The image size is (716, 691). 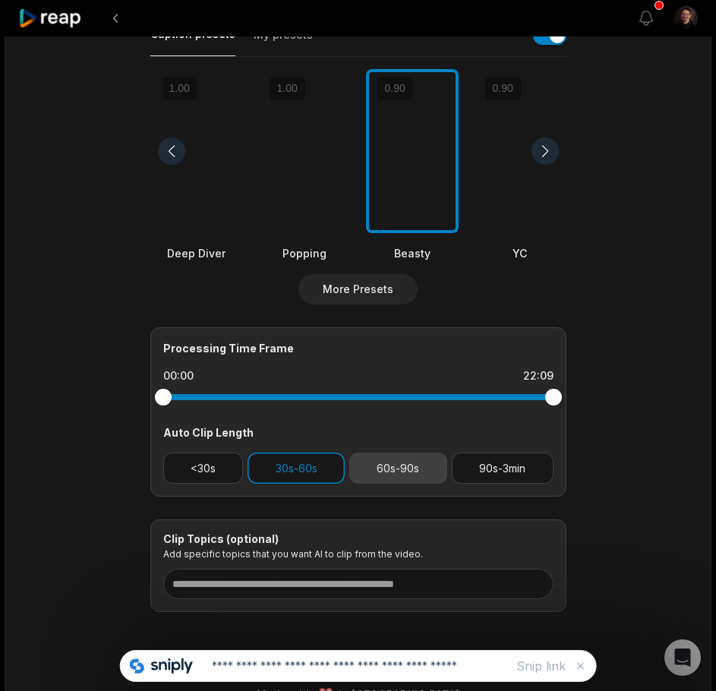 What do you see at coordinates (412, 253) in the screenshot?
I see `div: Beasty` at bounding box center [412, 253].